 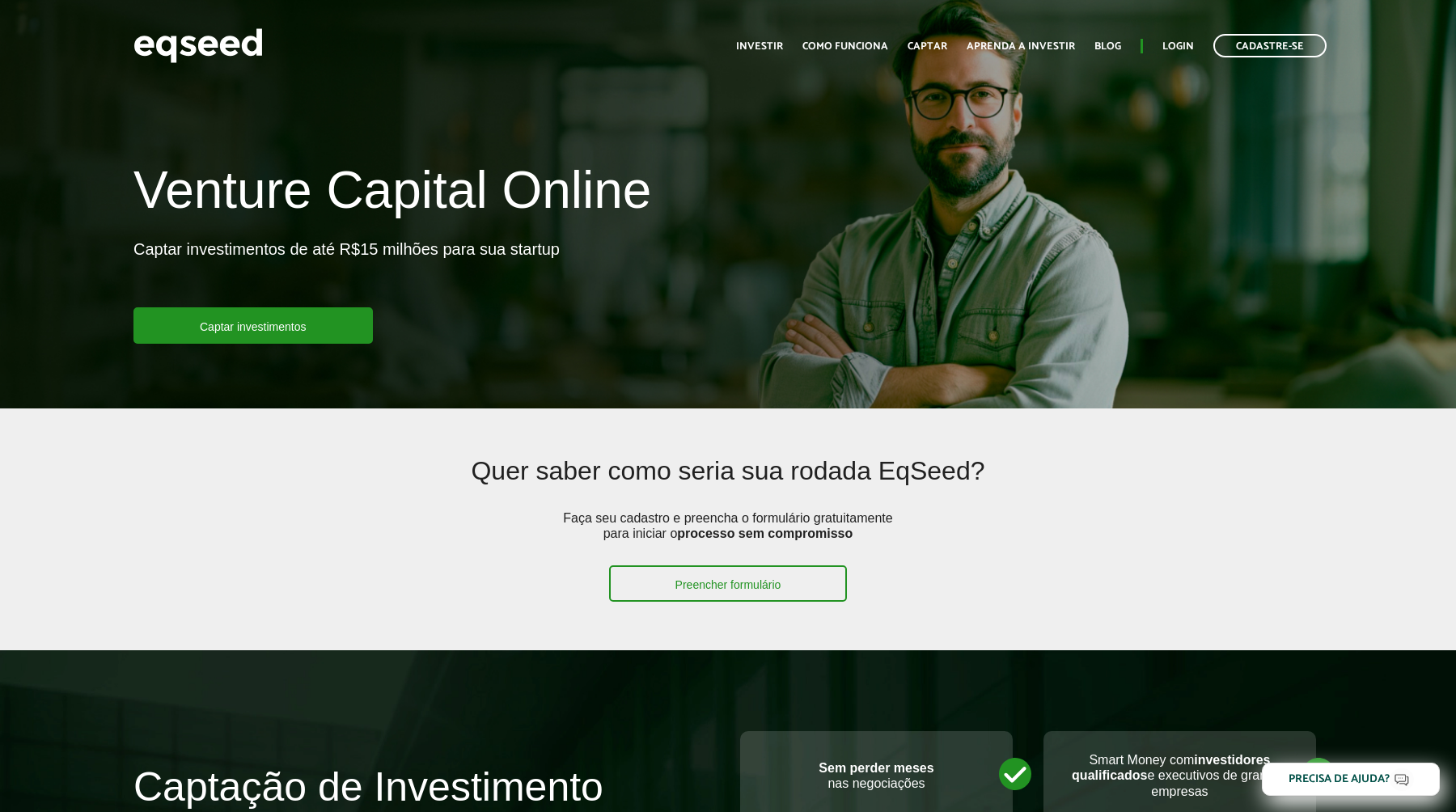 What do you see at coordinates (1108, 46) in the screenshot?
I see `a: Blog` at bounding box center [1108, 46].